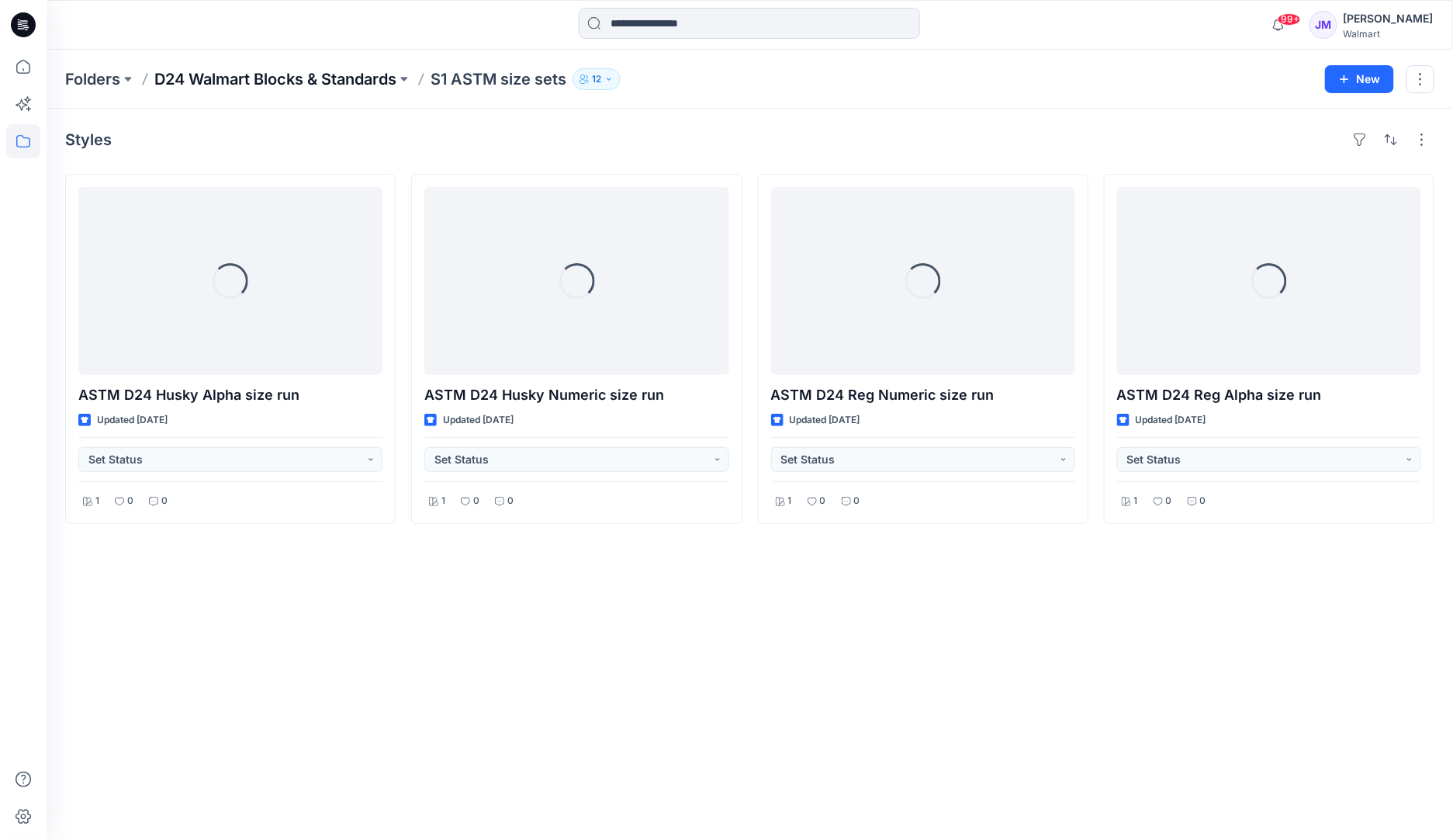 Image resolution: width=1453 pixels, height=840 pixels. What do you see at coordinates (498, 79) in the screenshot?
I see `p: S1 ASTM size sets` at bounding box center [498, 79].